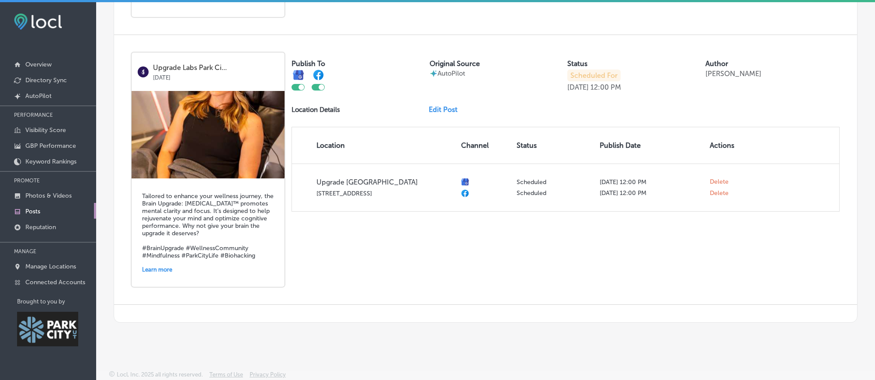 Image resolution: width=875 pixels, height=380 pixels. What do you see at coordinates (48, 329) in the screenshot?
I see `img: Park City` at bounding box center [48, 329].